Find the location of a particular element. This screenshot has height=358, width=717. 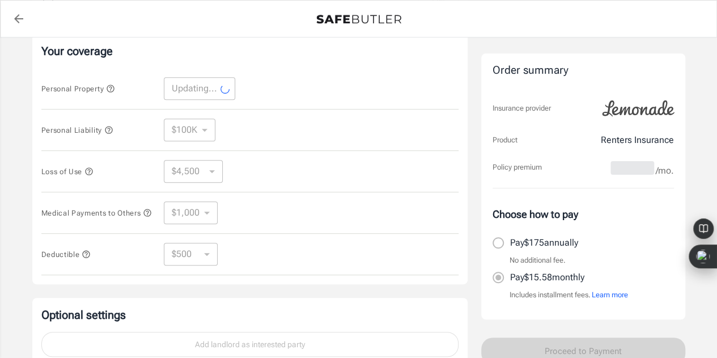

p: Your coverage is located at coordinates (250, 51).